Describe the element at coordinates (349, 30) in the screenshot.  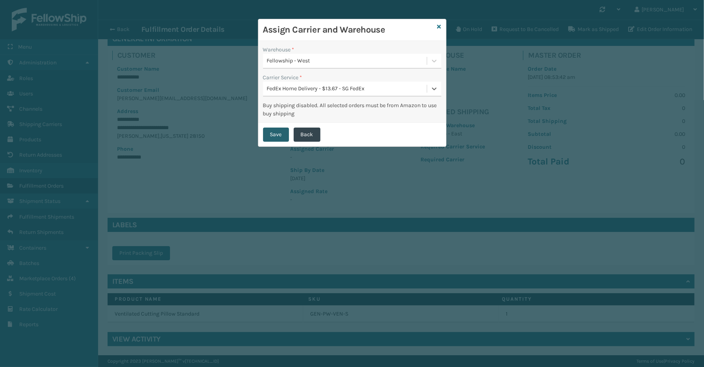
I see `h3: Assign Carrier and Warehouse` at that location.